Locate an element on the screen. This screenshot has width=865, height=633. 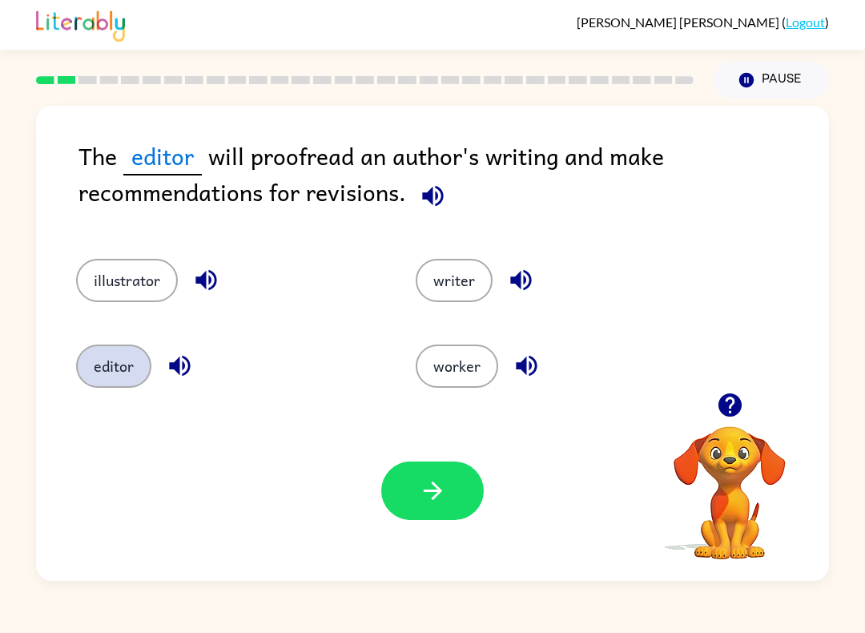
img: Literably is located at coordinates (80, 24).